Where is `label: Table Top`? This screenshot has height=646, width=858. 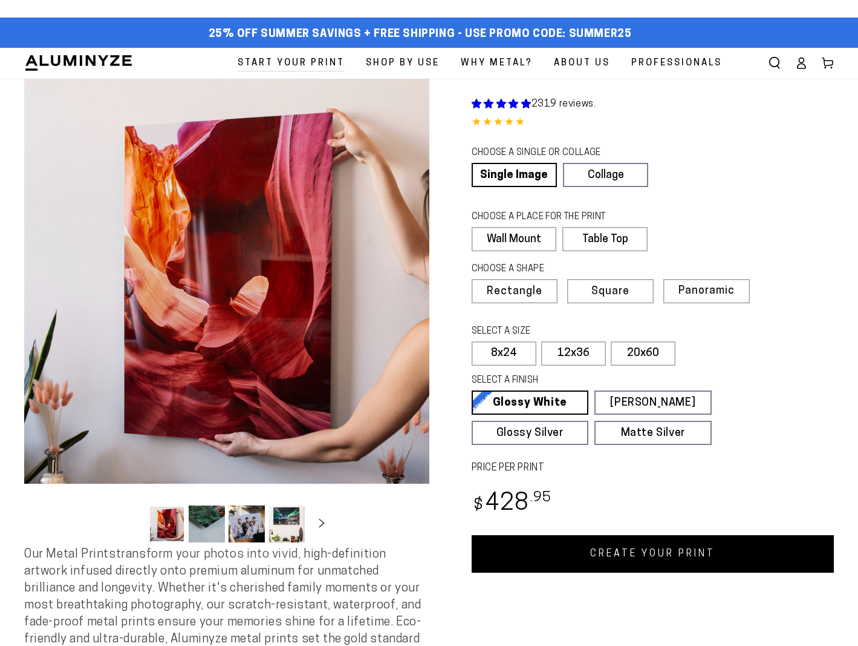 label: Table Top is located at coordinates (605, 239).